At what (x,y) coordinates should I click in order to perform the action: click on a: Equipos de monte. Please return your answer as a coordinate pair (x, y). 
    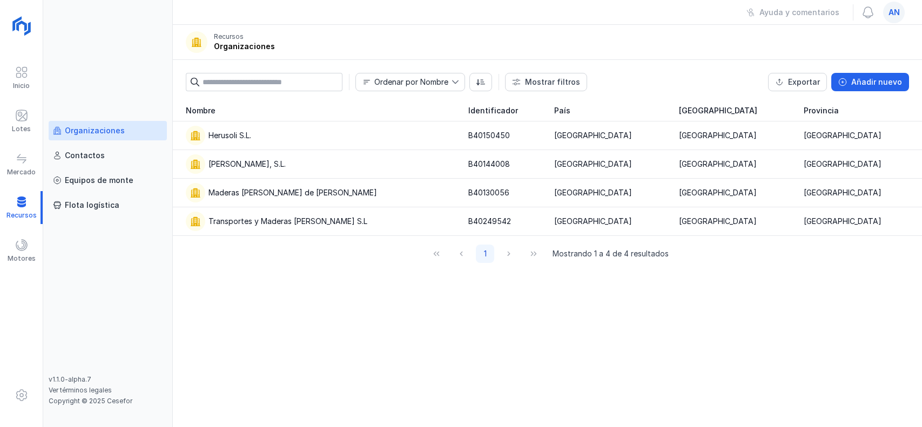
    Looking at the image, I should click on (107, 180).